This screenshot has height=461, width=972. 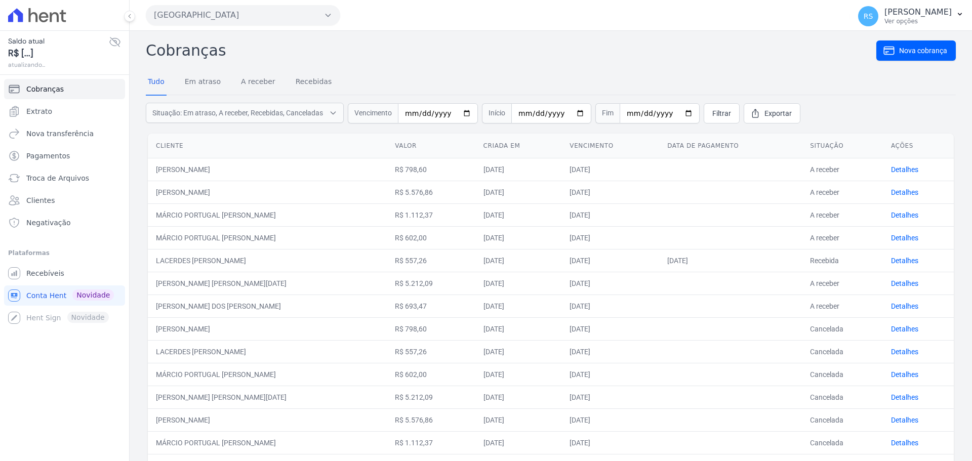 What do you see at coordinates (41, 201) in the screenshot?
I see `span: Clientes` at bounding box center [41, 201].